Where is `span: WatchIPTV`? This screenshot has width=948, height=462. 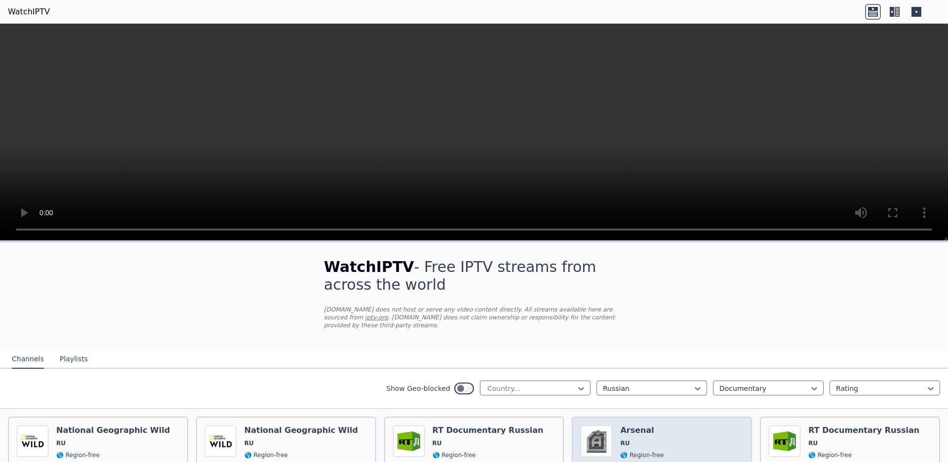
span: WatchIPTV is located at coordinates (369, 267).